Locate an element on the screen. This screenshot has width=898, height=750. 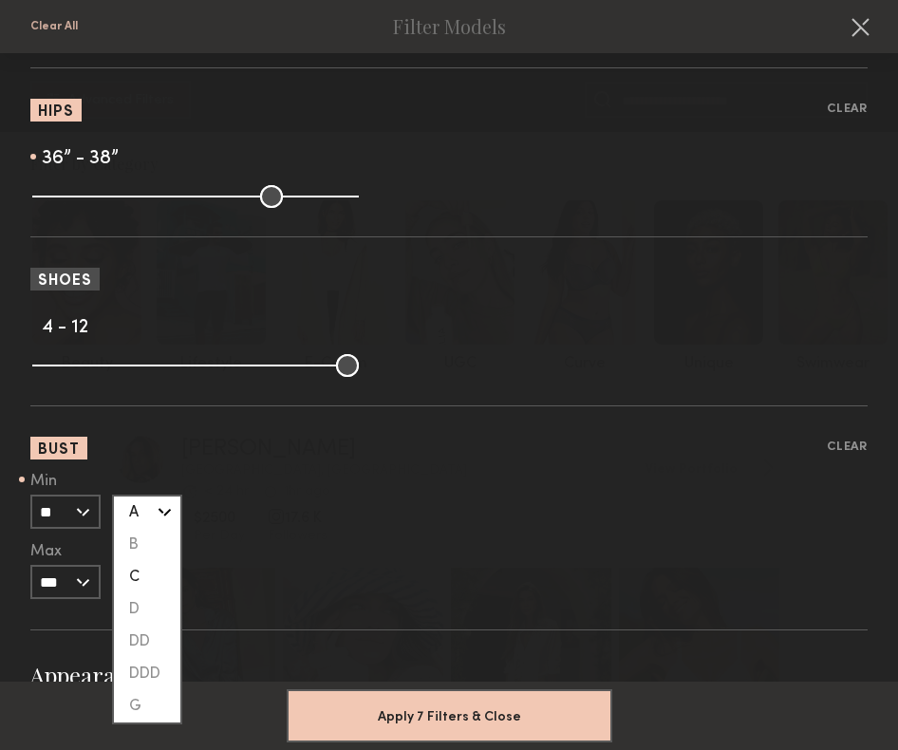
div: D is located at coordinates (147, 610).